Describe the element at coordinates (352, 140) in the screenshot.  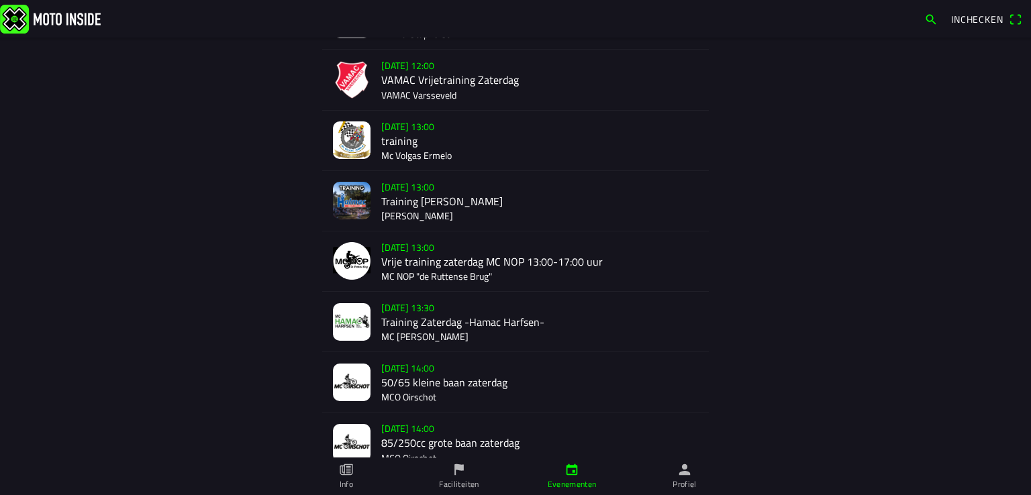
I see `img: br2gV8VEbQ8x5aIOJIuCZs1ssEs6lDjJfrIrZKNi.jpg` at that location.